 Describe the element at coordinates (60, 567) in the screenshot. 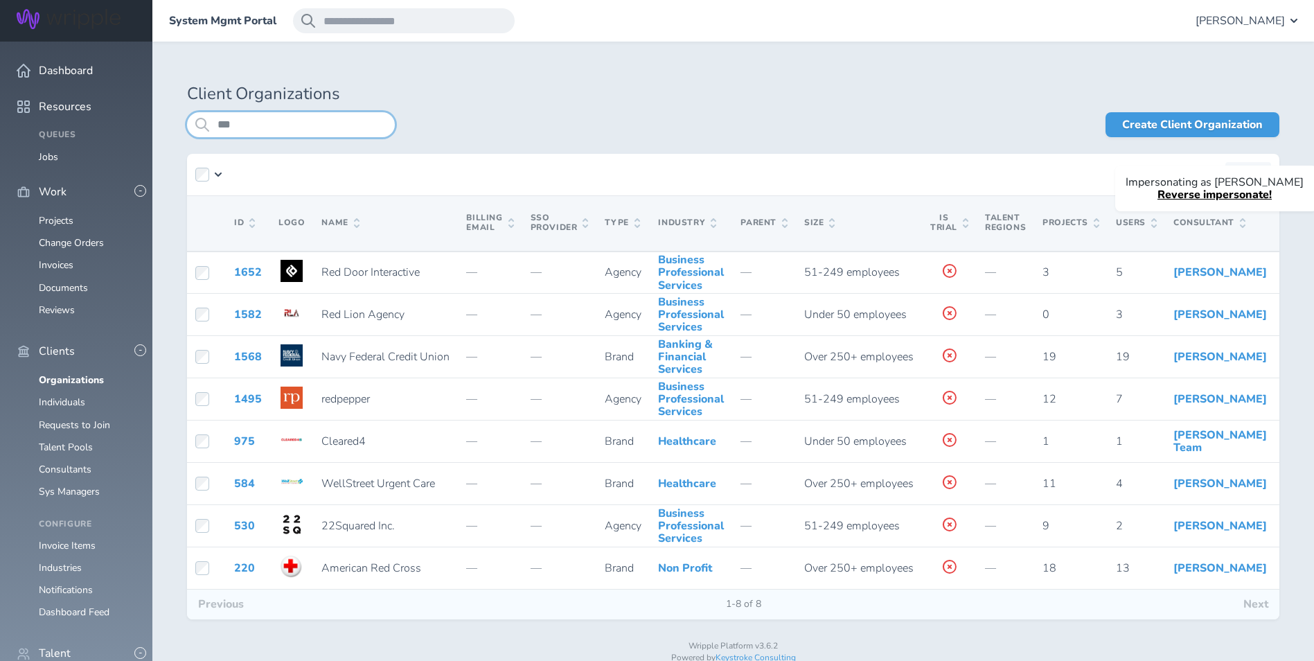

I see `a: Industries` at that location.